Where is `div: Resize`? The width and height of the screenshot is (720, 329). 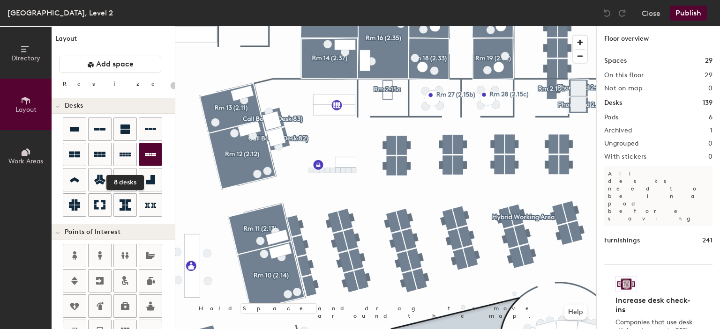 div: Resize is located at coordinates (114, 84).